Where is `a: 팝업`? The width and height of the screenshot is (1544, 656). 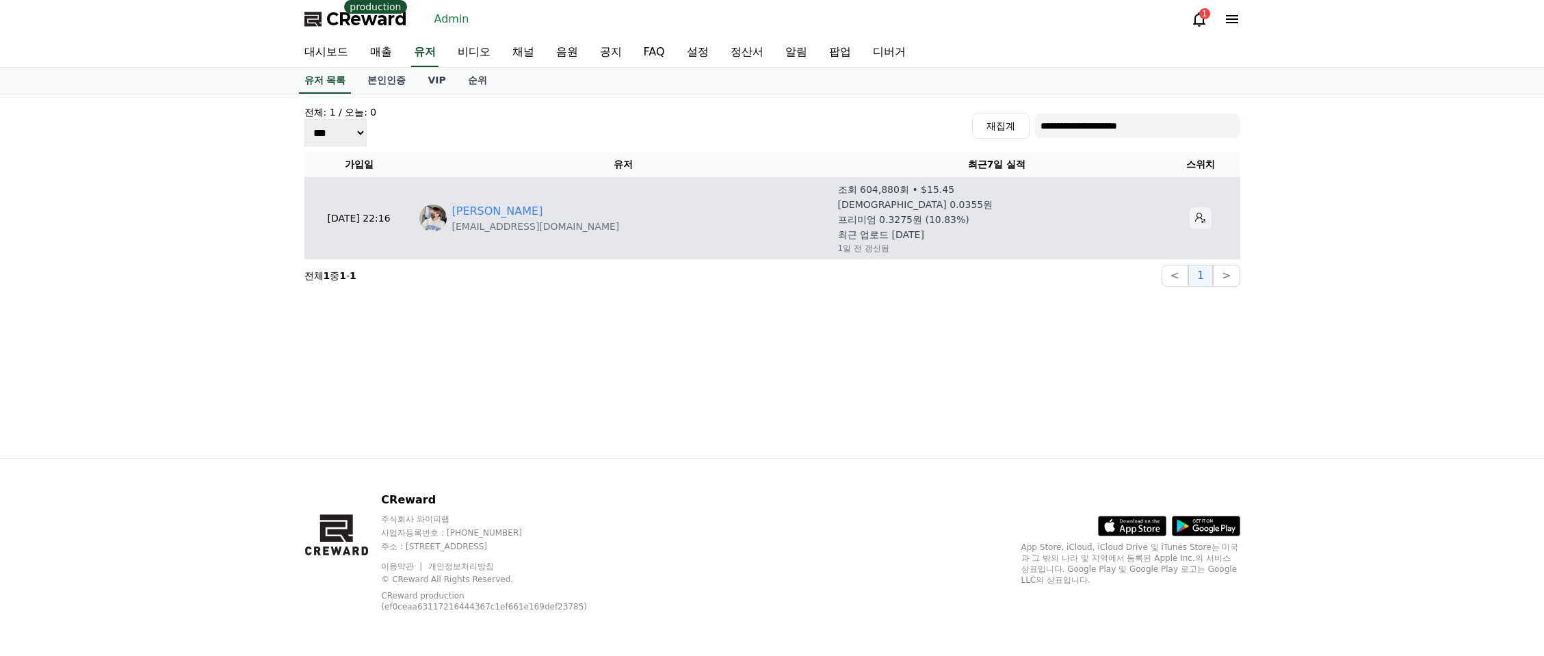 a: 팝업 is located at coordinates (840, 53).